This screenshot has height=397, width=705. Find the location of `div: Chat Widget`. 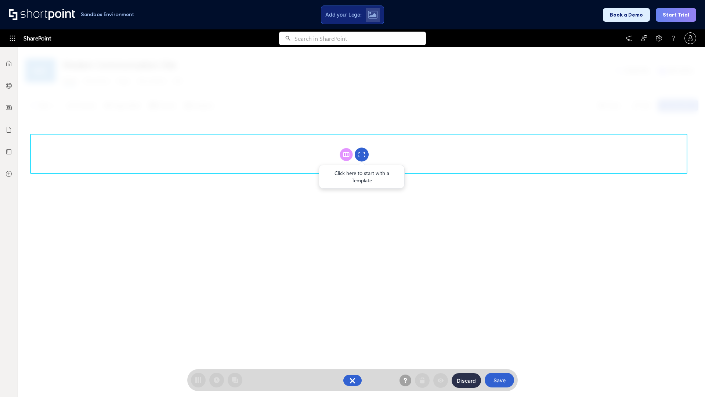

div: Chat Widget is located at coordinates (687, 379).